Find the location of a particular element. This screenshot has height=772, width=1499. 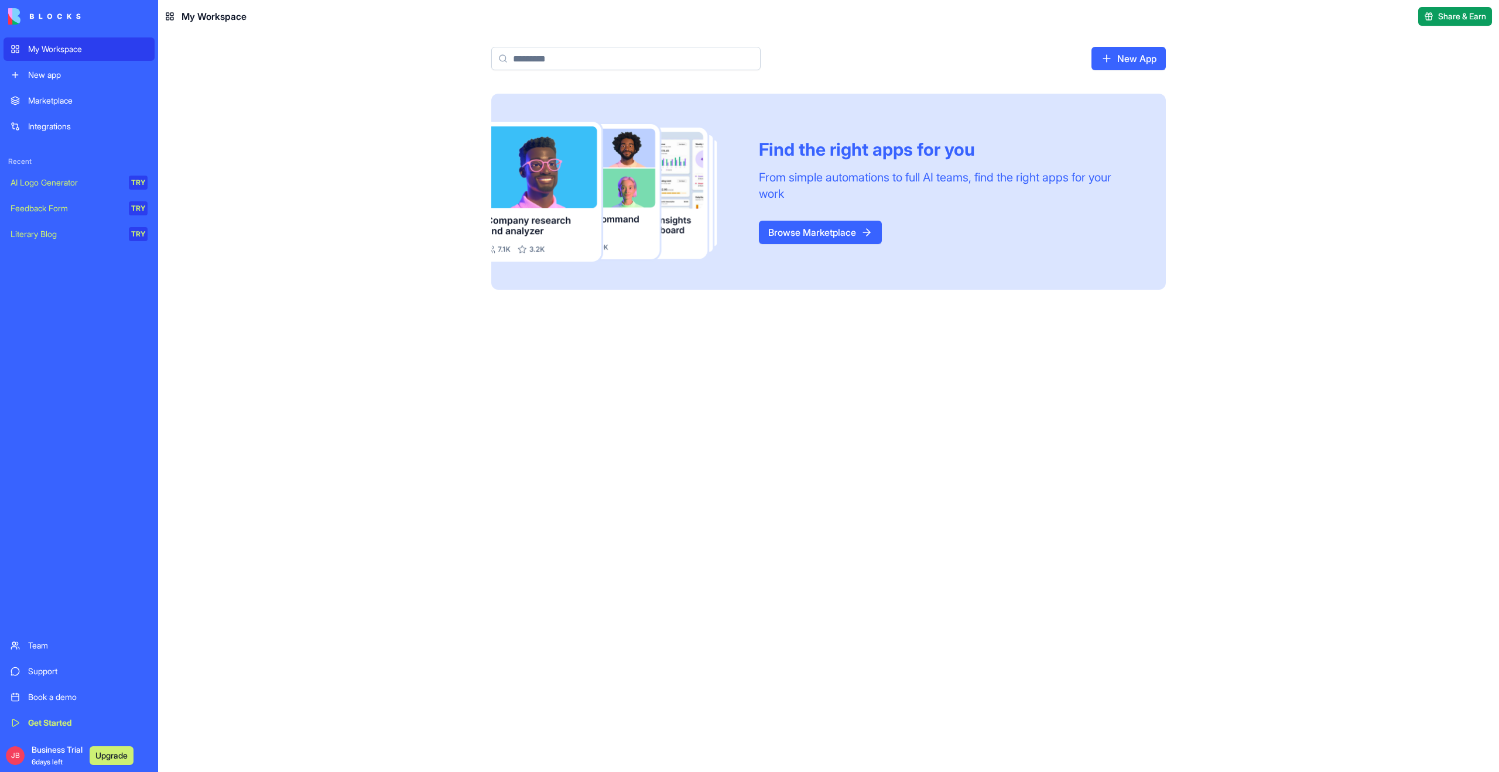

a: Book a demo is located at coordinates (79, 698).